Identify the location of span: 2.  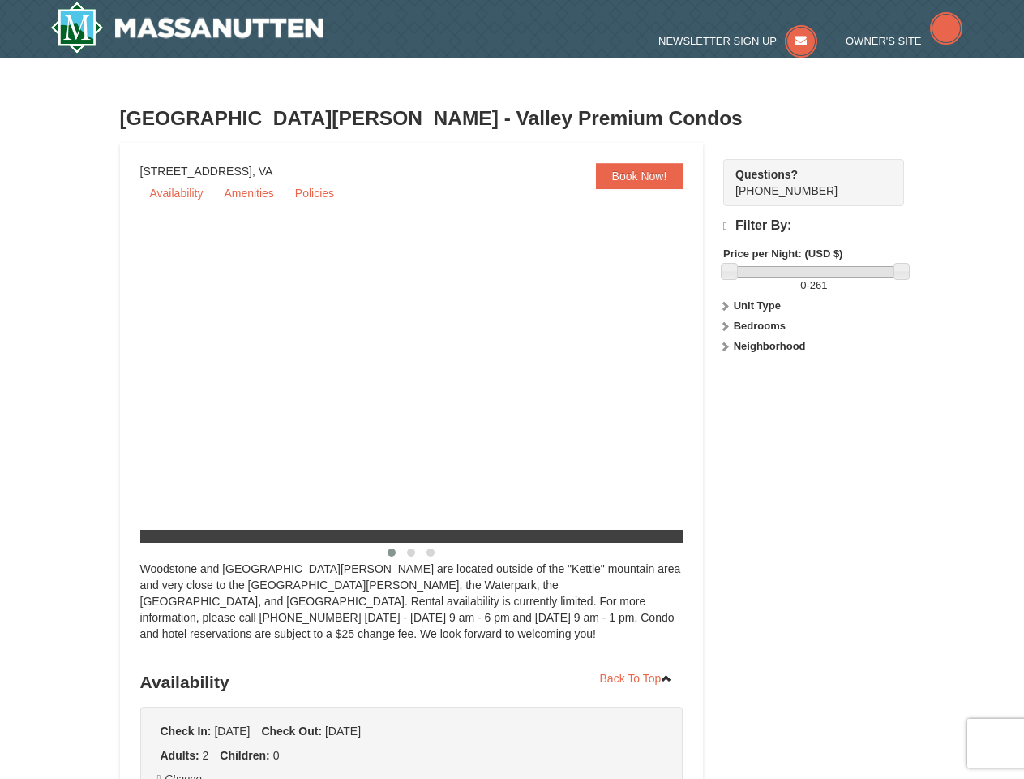
(206, 755).